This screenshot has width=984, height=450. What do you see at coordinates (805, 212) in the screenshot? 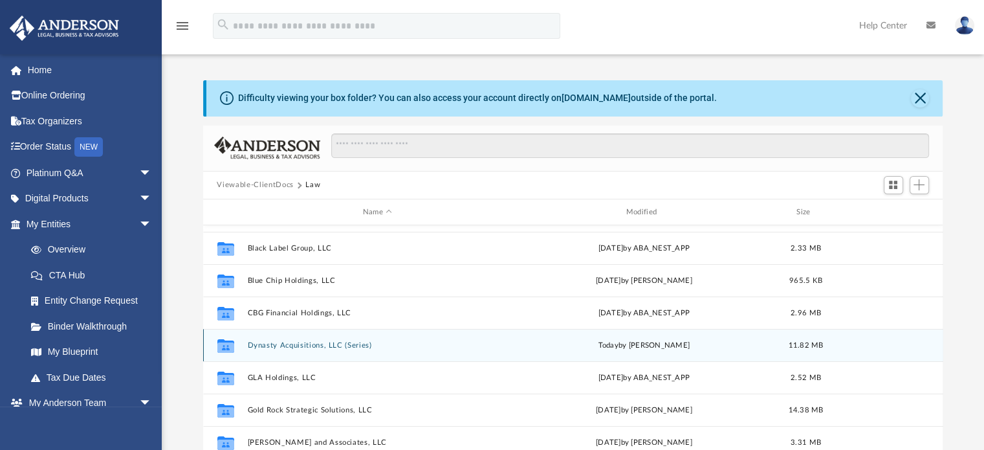
I see `div: Size` at bounding box center [805, 212].